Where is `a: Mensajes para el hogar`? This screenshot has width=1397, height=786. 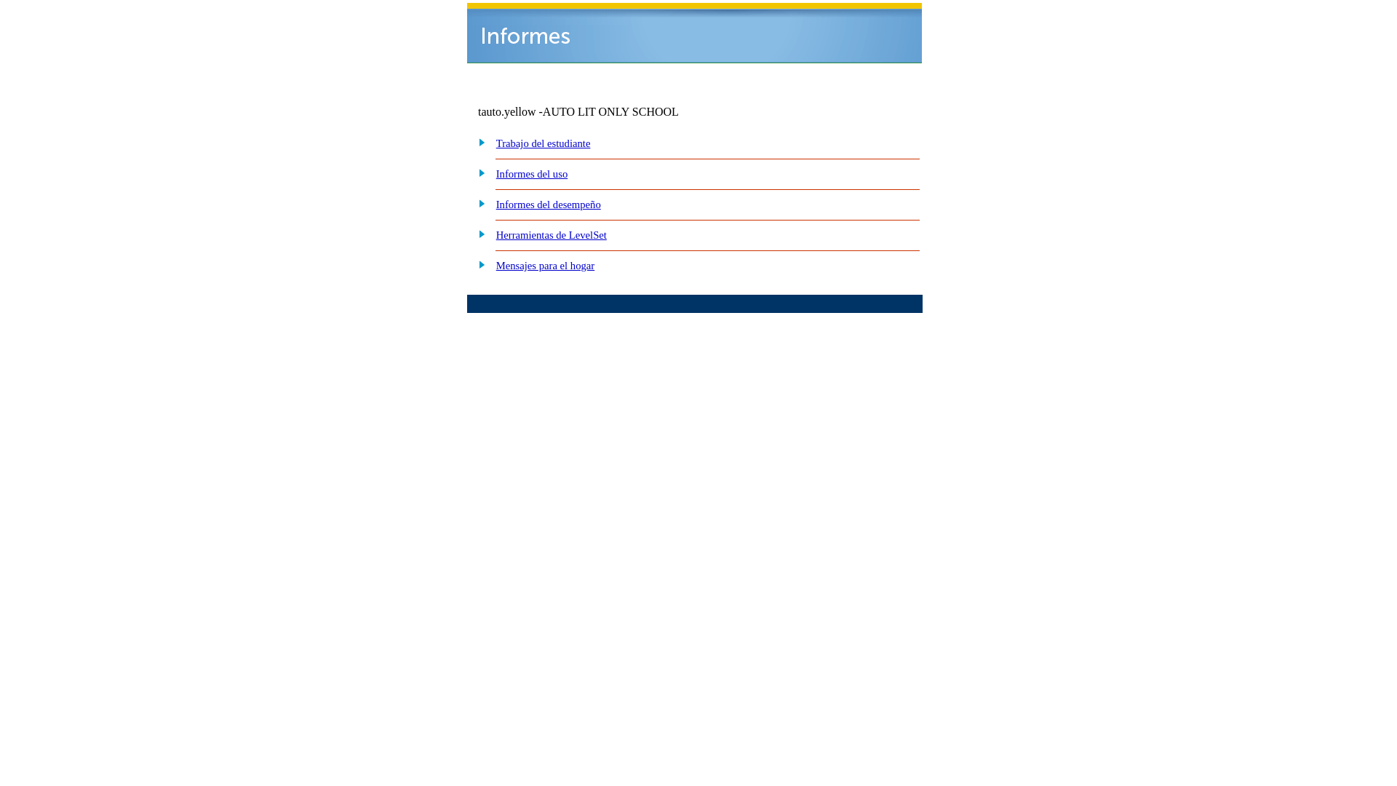 a: Mensajes para el hogar is located at coordinates (546, 265).